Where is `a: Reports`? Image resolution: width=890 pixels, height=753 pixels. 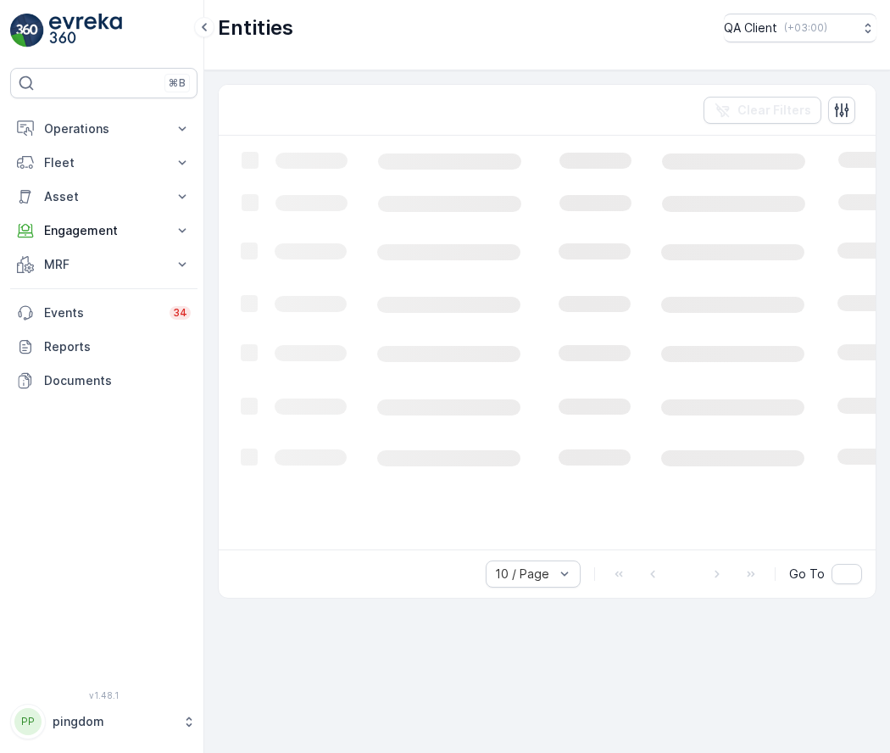
a: Reports is located at coordinates (103, 347).